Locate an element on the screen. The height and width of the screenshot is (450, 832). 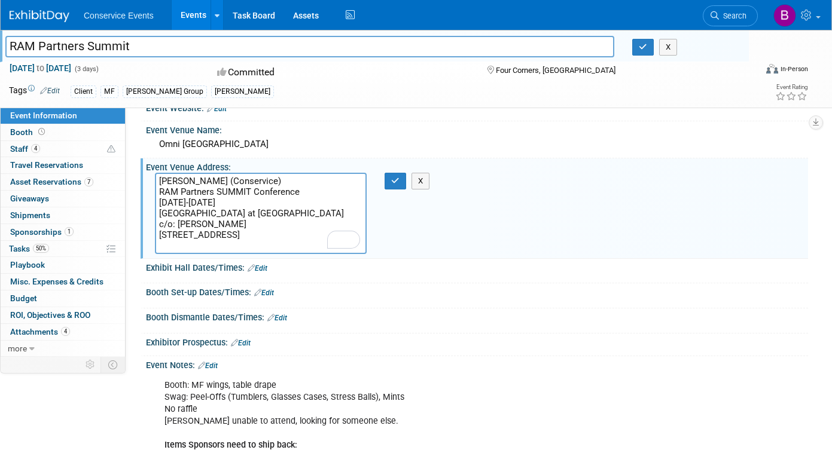
a: Giveaways is located at coordinates (63, 199).